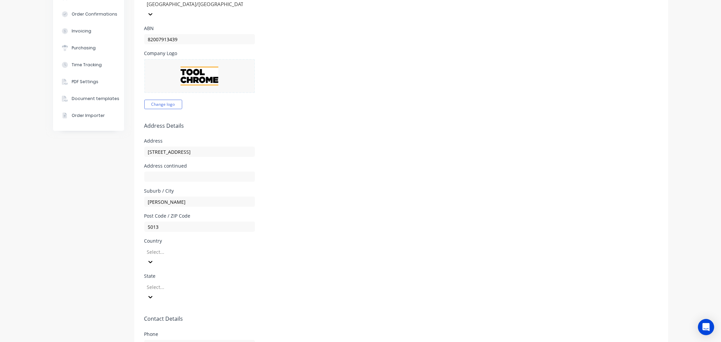  I want to click on button: Order Importer, so click(89, 116).